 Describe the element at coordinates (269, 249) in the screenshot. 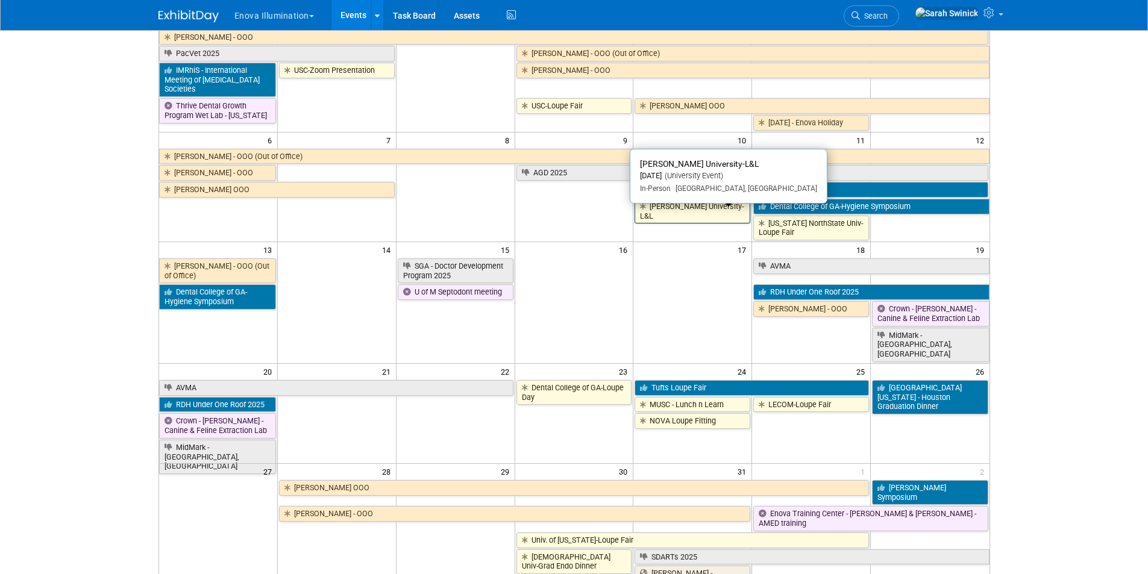

I see `span: 13` at that location.